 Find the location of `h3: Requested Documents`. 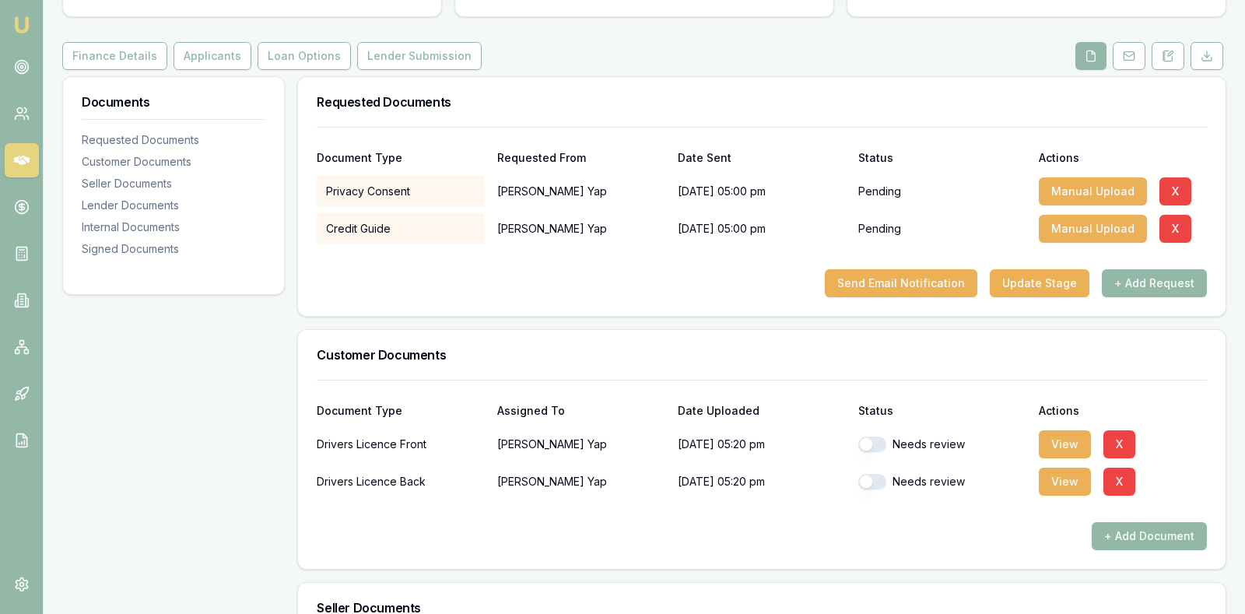

h3: Requested Documents is located at coordinates (762, 102).